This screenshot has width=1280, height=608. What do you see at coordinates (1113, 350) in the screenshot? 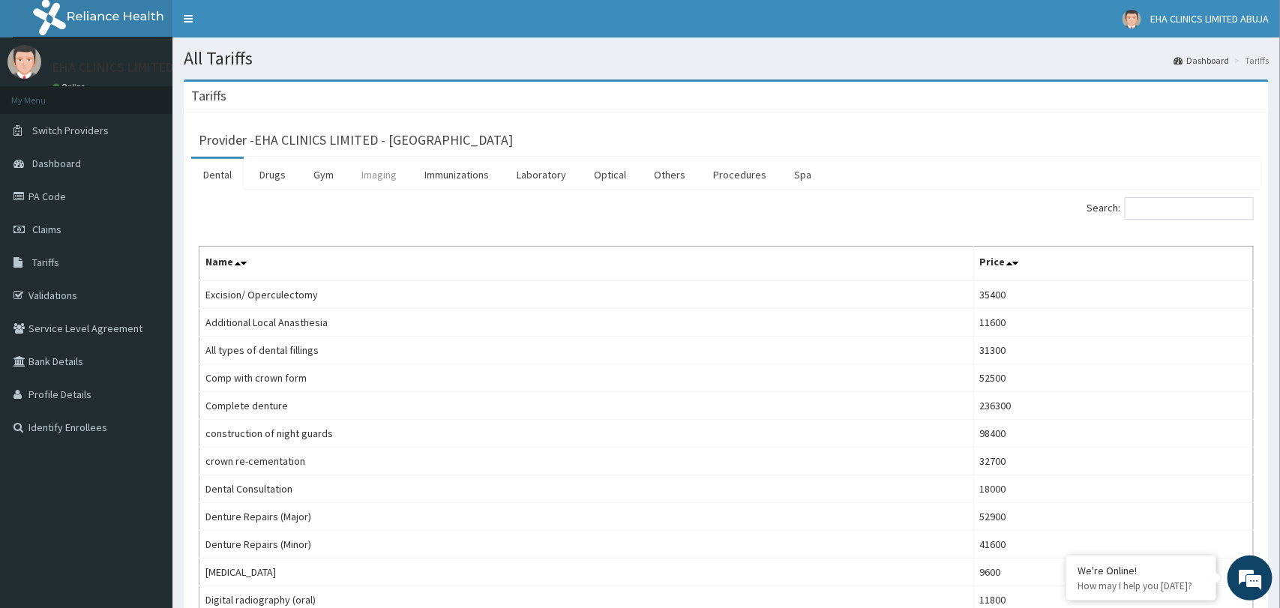
I see `td: 31300` at bounding box center [1113, 350].